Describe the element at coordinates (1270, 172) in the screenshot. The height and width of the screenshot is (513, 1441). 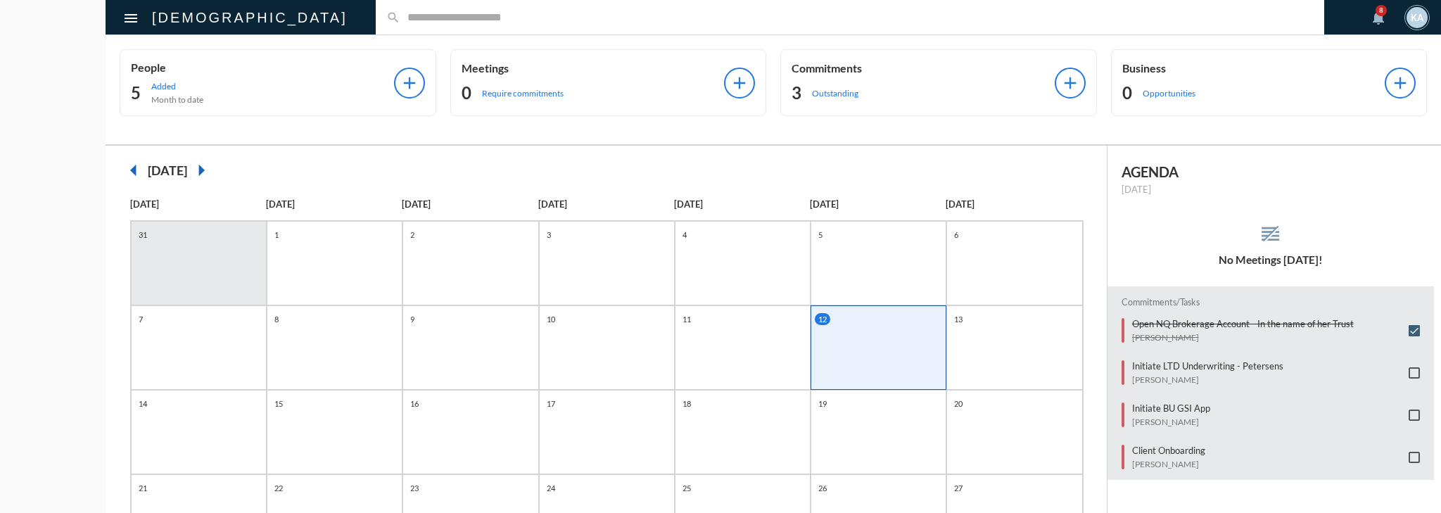
I see `h2: AGENDA` at that location.